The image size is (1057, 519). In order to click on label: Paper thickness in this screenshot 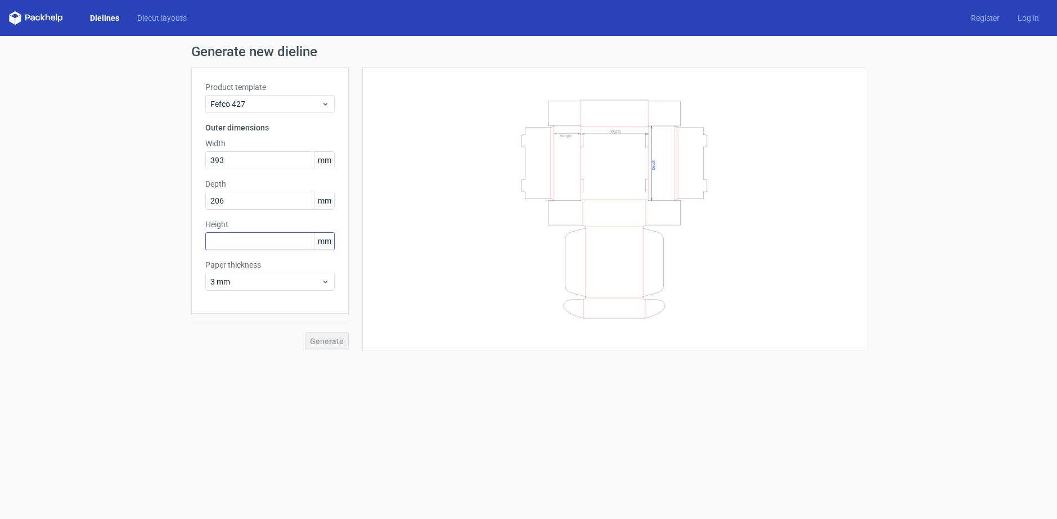, I will do `click(270, 265)`.